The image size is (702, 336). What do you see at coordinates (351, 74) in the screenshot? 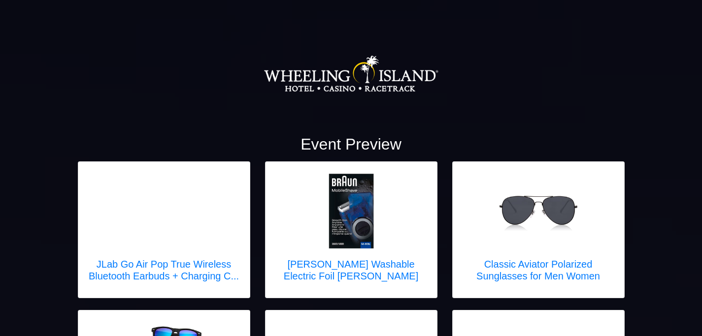
I see `img: Logo` at bounding box center [351, 74].